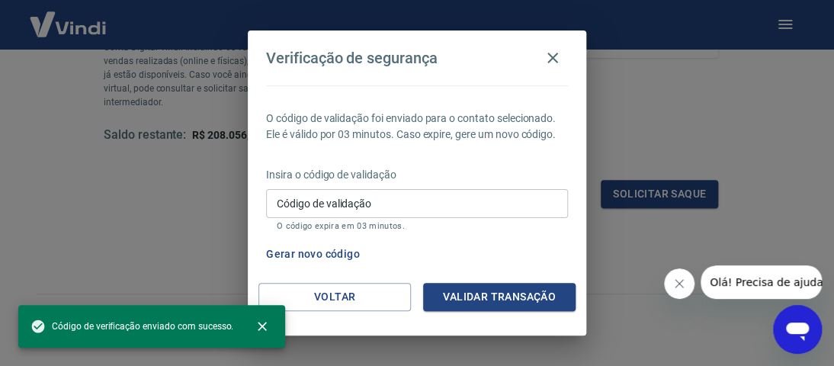  I want to click on span: Olá! Precisa de ajuda?, so click(69, 17).